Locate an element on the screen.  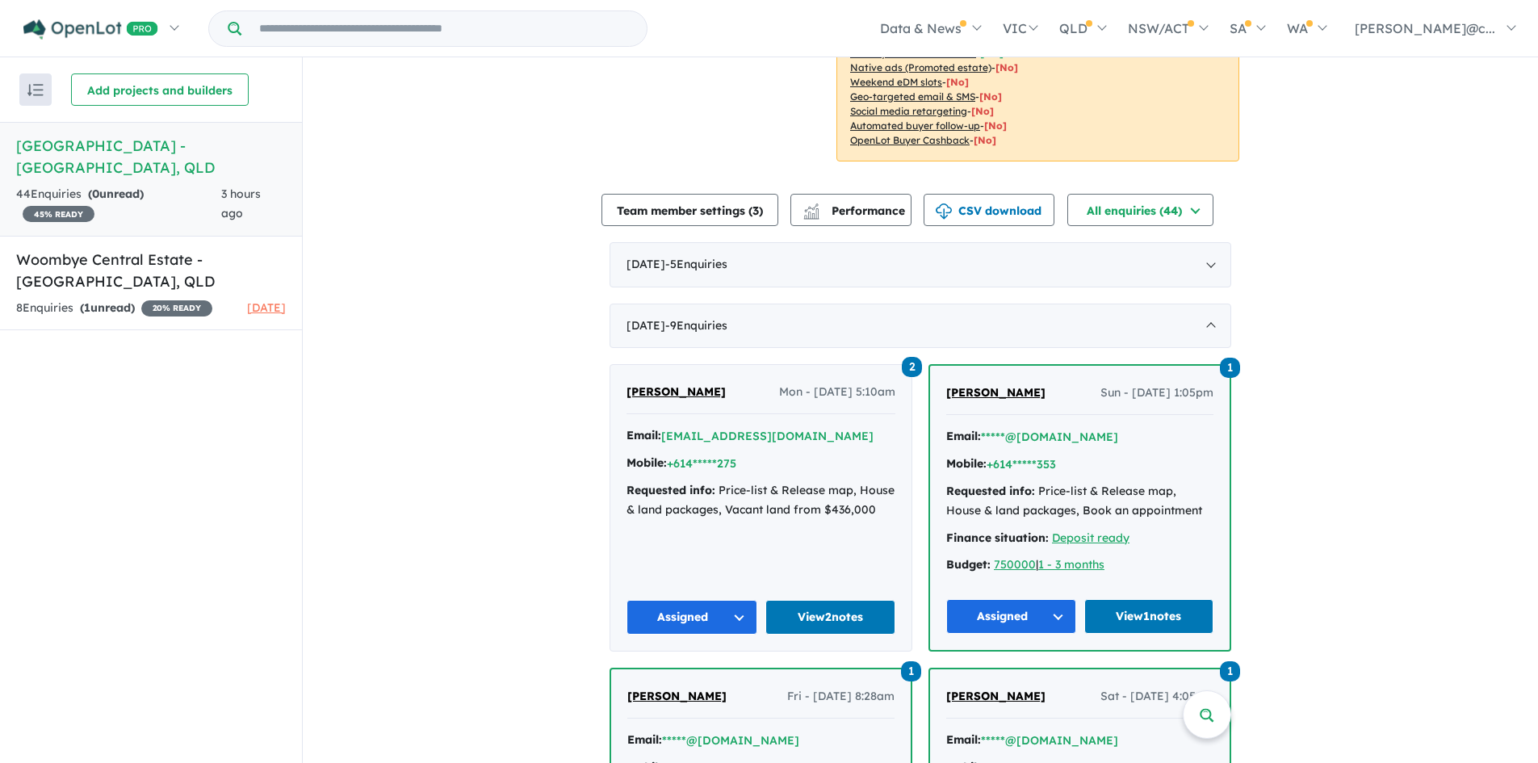
span: 2 is located at coordinates (912, 367).